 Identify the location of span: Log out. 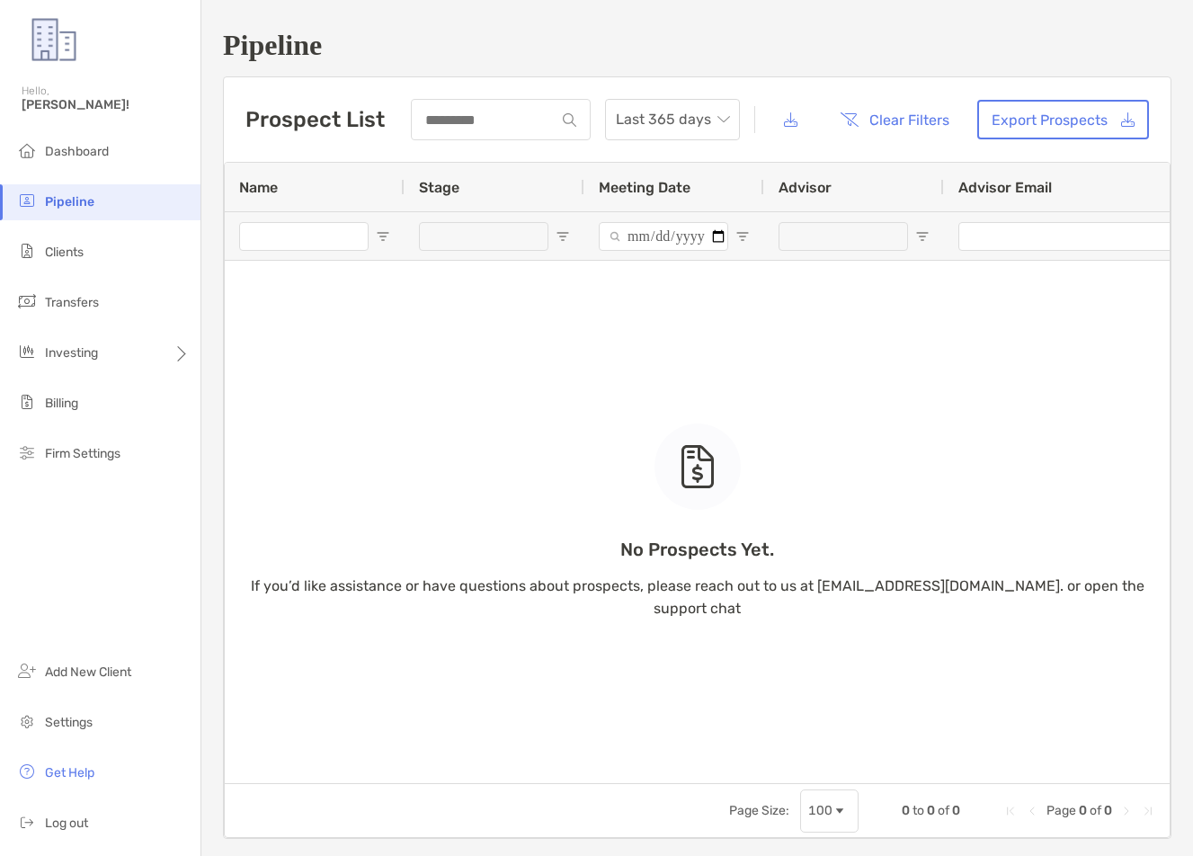
(67, 823).